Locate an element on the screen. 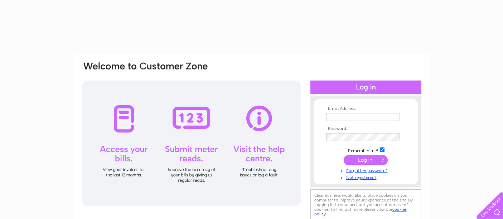  a: Not registered? is located at coordinates (367, 177).